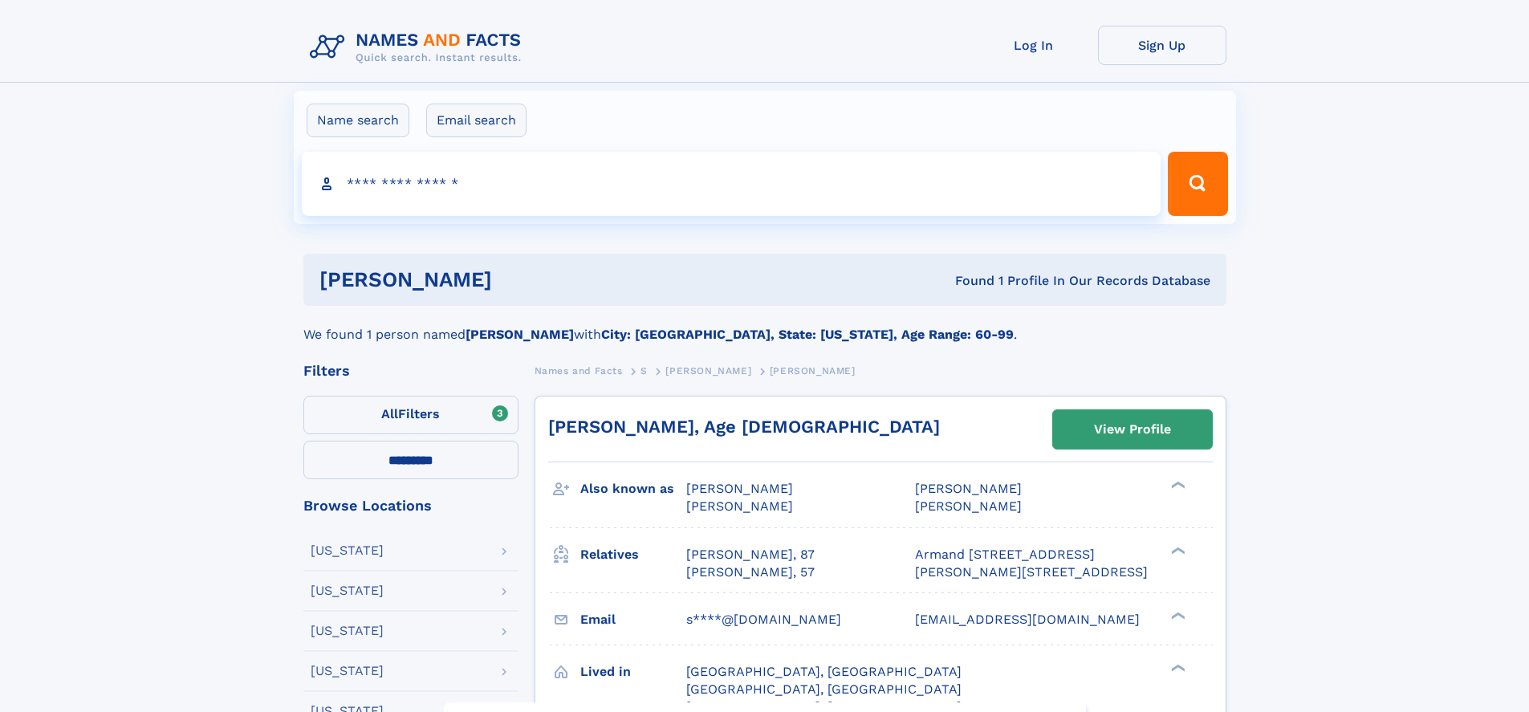 Image resolution: width=1529 pixels, height=712 pixels. What do you see at coordinates (1034, 45) in the screenshot?
I see `a: Log In` at bounding box center [1034, 45].